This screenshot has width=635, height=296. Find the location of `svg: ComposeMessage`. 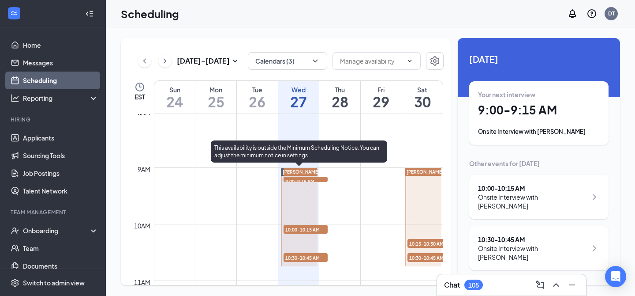

svg: ComposeMessage is located at coordinates (540, 285).